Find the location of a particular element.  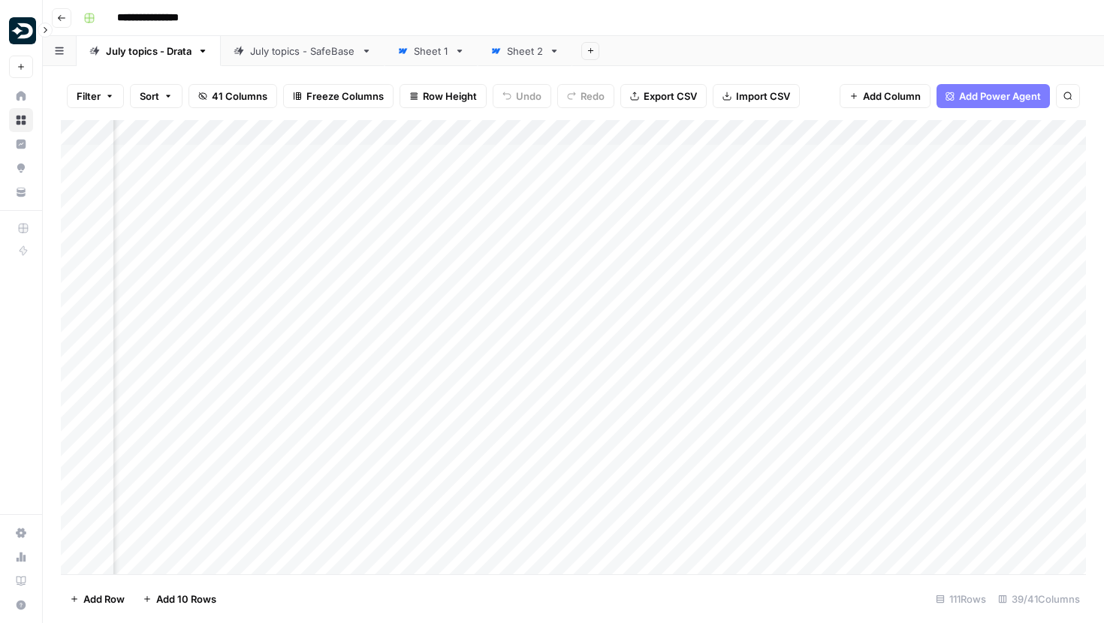

a: Opportunities is located at coordinates (21, 168).